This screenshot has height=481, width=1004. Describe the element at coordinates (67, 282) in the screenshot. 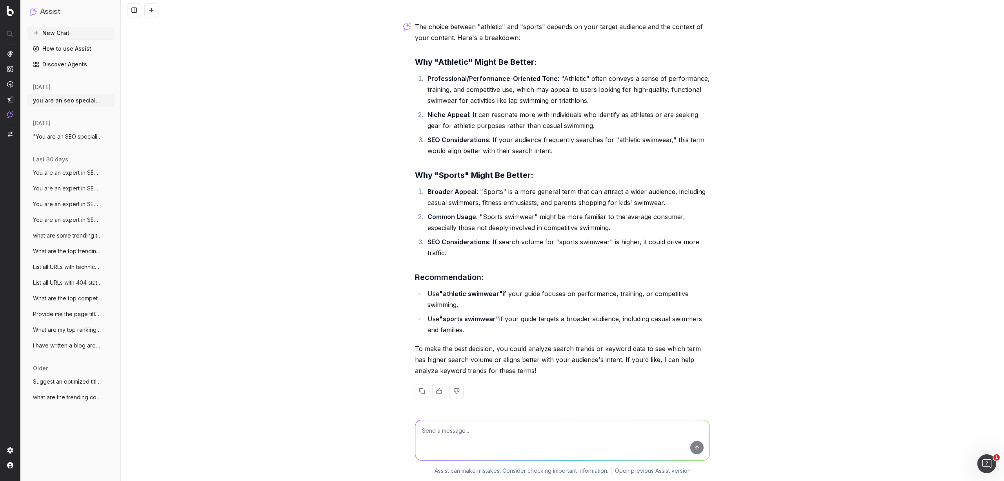

I see `span: List all URLs with 404 status code from` at that location.